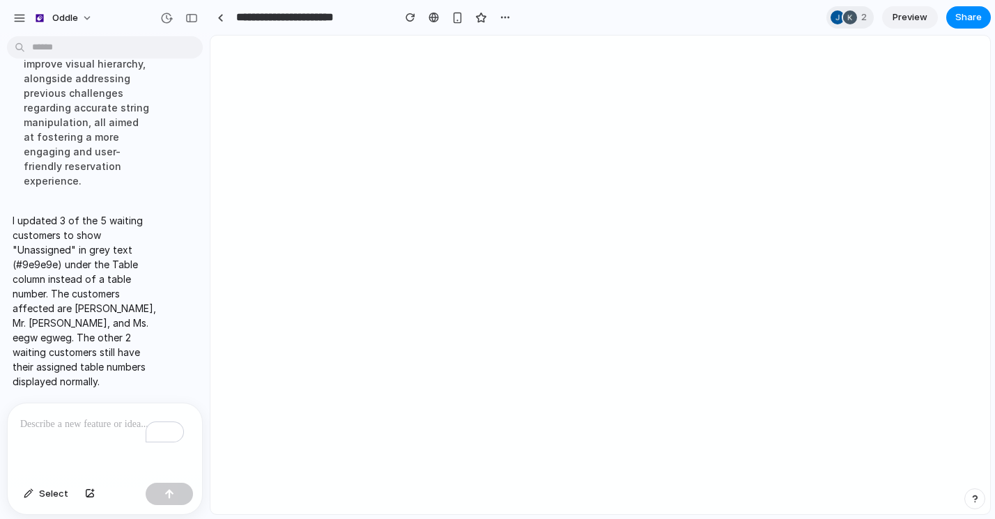 This screenshot has width=995, height=519. What do you see at coordinates (54, 494) in the screenshot?
I see `span: Select` at bounding box center [54, 494].